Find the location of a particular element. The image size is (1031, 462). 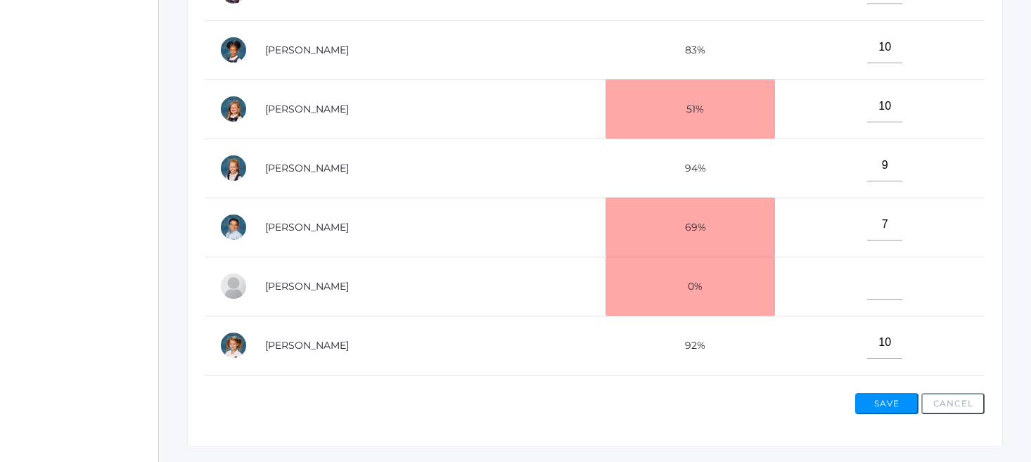

td: 83% is located at coordinates (690, 50).